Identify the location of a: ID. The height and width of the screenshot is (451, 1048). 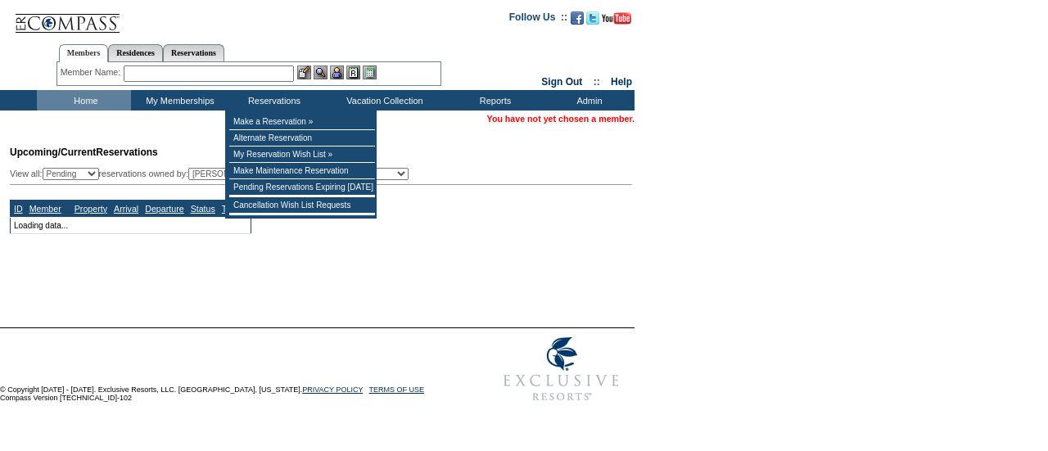
(18, 209).